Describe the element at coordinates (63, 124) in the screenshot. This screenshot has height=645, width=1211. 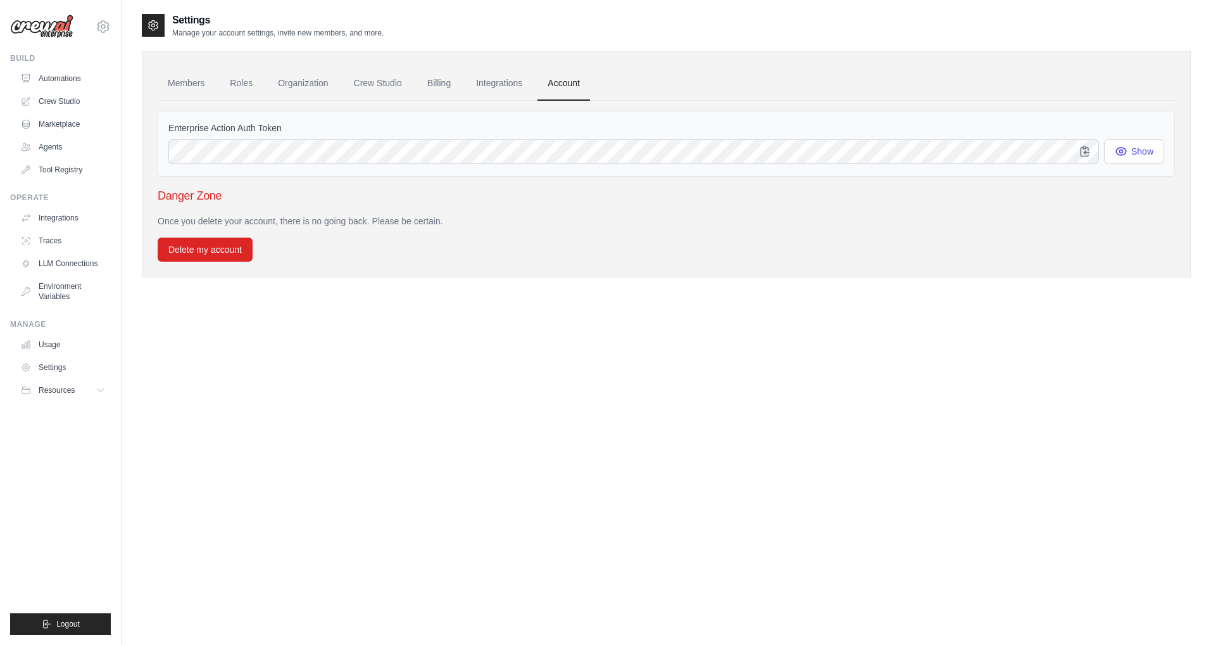
I see `a: Marketplace` at that location.